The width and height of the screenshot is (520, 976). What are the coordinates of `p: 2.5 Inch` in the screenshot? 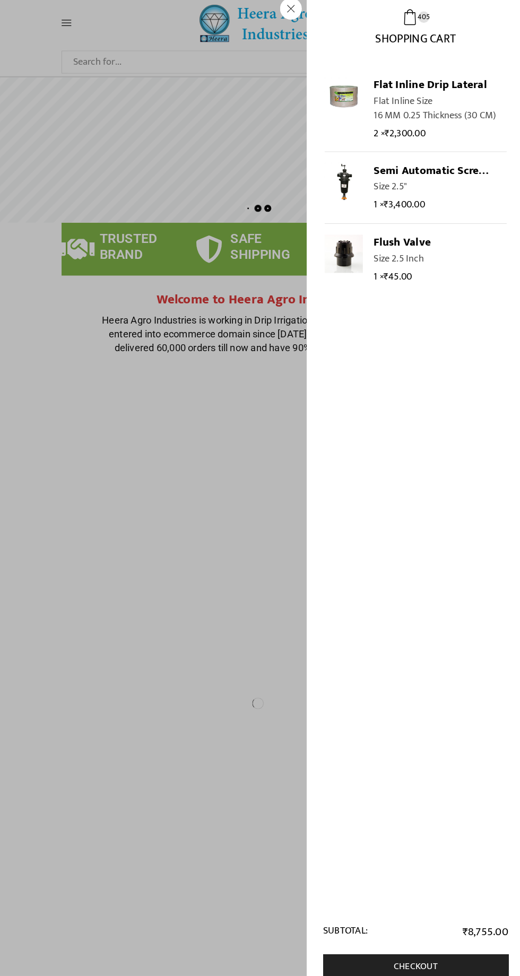 It's located at (406, 259).